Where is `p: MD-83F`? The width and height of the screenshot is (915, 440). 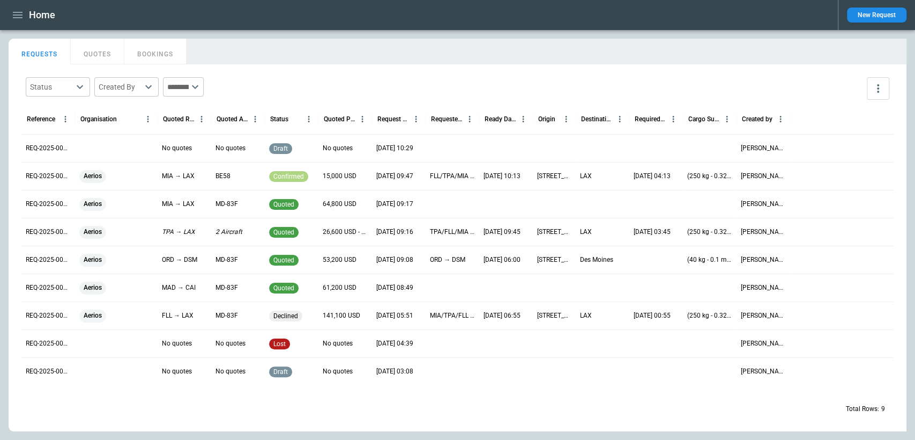 p: MD-83F is located at coordinates (227, 315).